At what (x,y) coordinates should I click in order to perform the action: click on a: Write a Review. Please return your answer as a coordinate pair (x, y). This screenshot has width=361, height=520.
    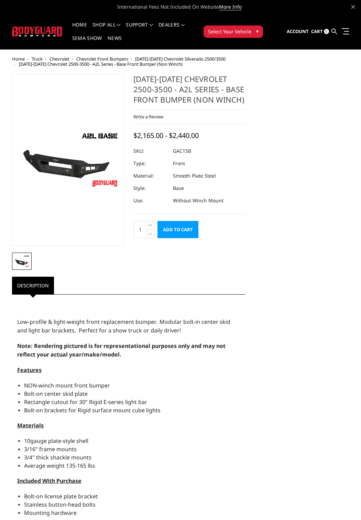
    Looking at the image, I should click on (148, 117).